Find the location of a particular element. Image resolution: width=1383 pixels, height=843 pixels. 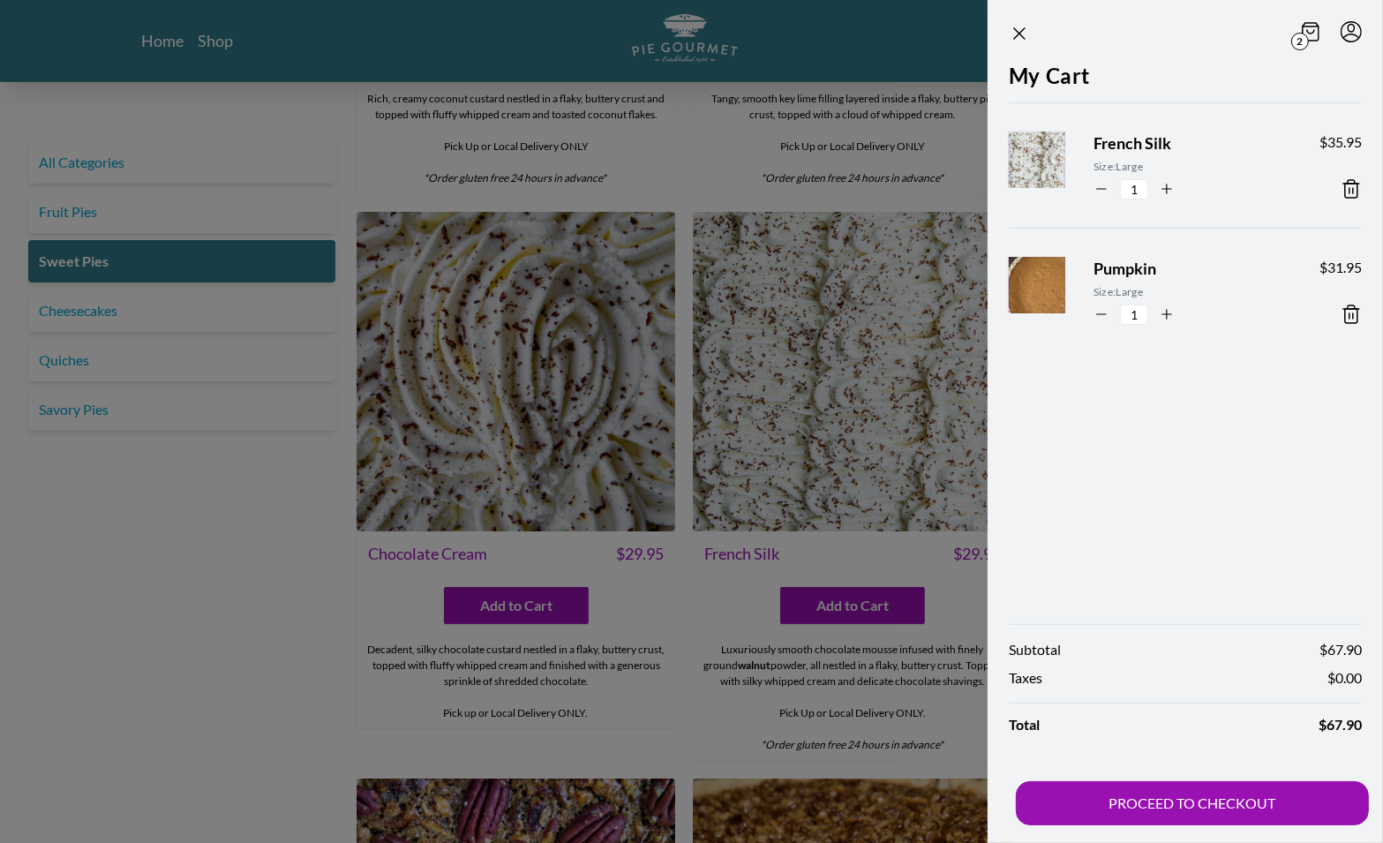

span: Pumpkin is located at coordinates (1192, 268).